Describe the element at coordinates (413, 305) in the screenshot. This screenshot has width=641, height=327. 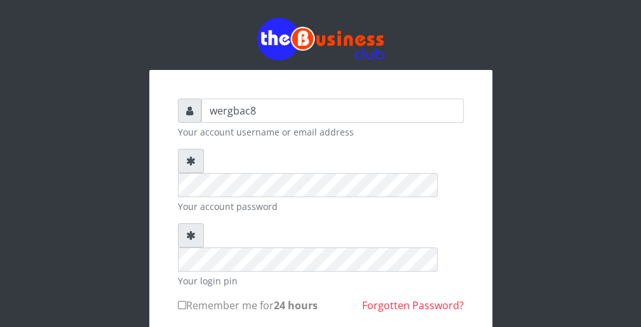
I see `a: Forgotten Password?` at that location.